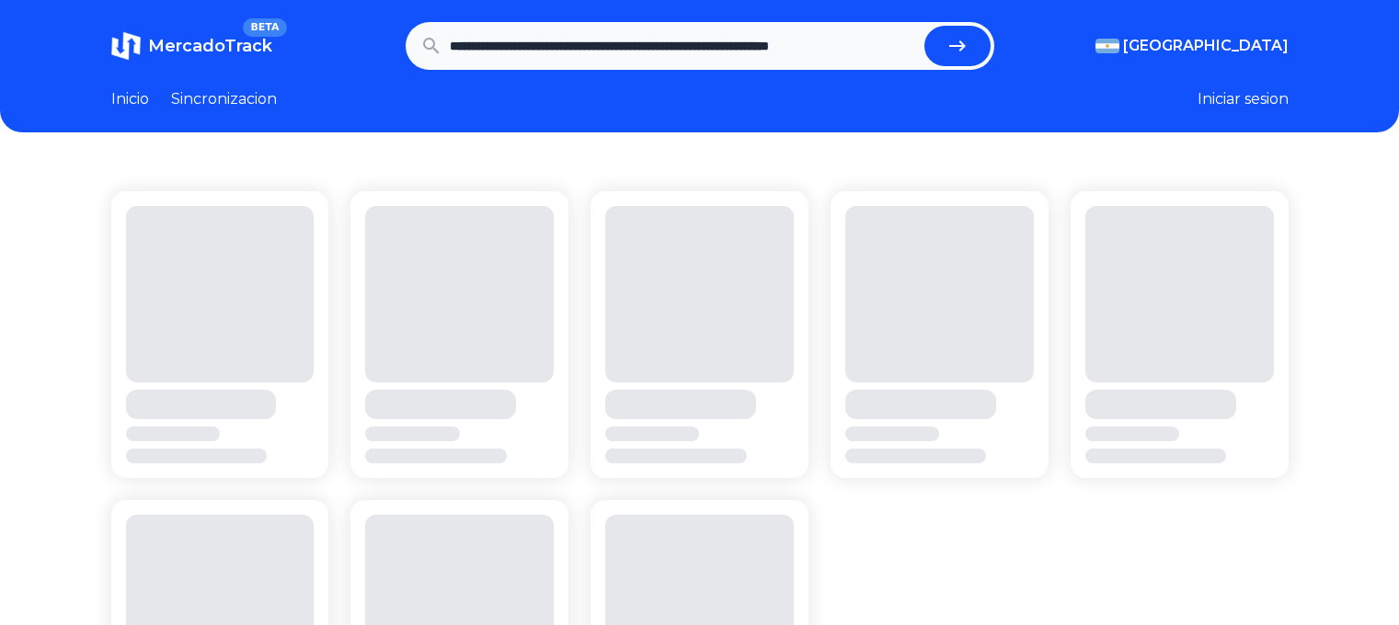 Image resolution: width=1399 pixels, height=625 pixels. Describe the element at coordinates (126, 46) in the screenshot. I see `img: MercadoTrack` at that location.